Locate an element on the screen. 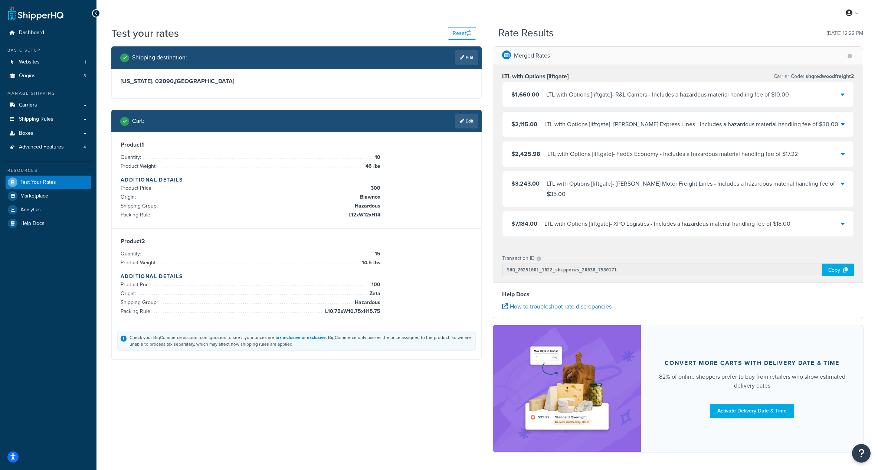 This screenshot has height=470, width=878. li: Boxes is located at coordinates (48, 133).